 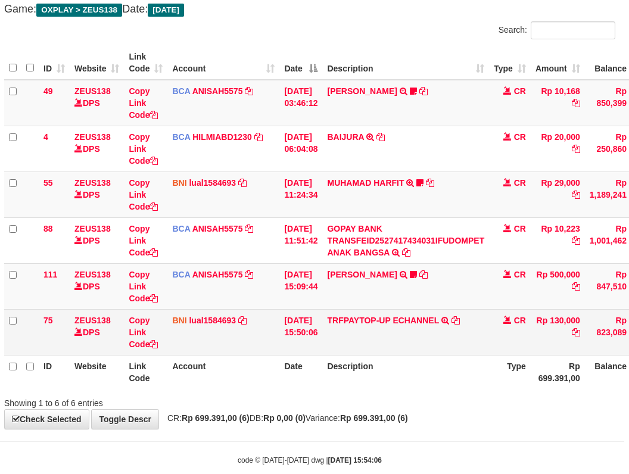 I want to click on span: OXPLAY > ZEUS138, so click(x=79, y=10).